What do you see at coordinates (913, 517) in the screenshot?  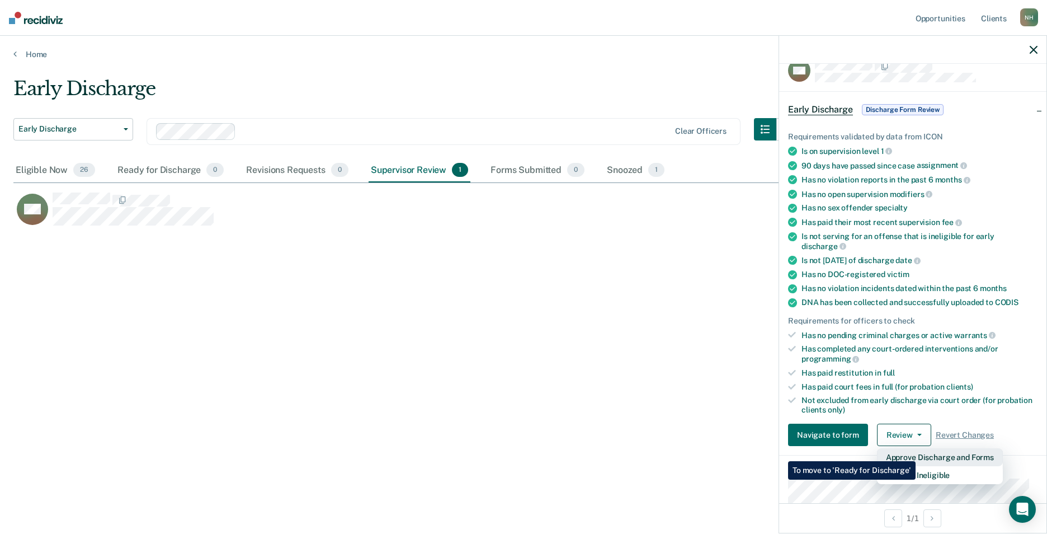 I see `div: 1 / 1` at bounding box center [913, 517].